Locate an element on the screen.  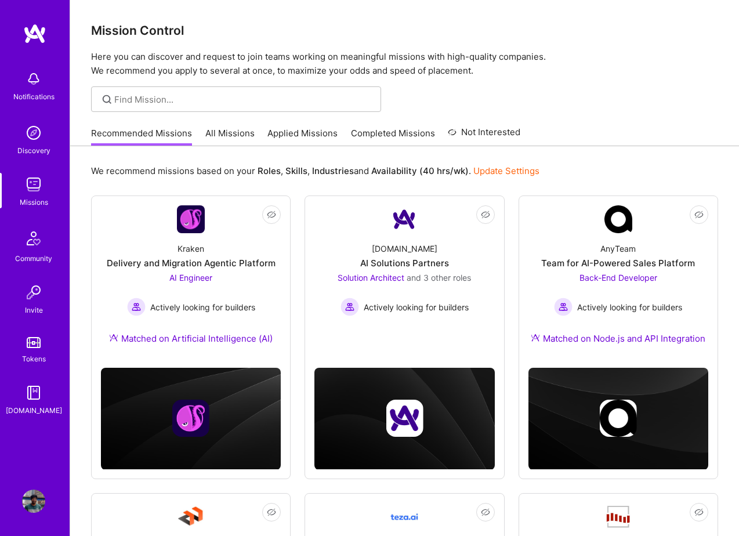
div: Team for AI-Powered Sales Platform is located at coordinates (618, 263).